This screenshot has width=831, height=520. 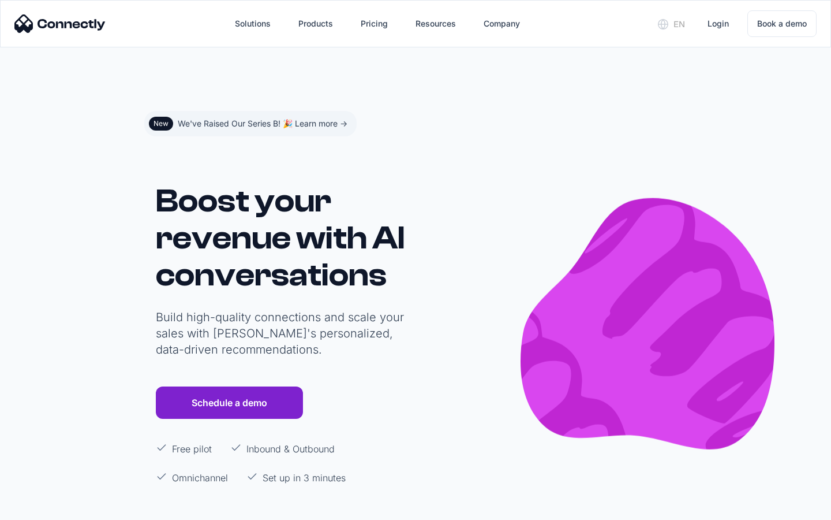 What do you see at coordinates (200, 477) in the screenshot?
I see `p: Omnichannel` at bounding box center [200, 477].